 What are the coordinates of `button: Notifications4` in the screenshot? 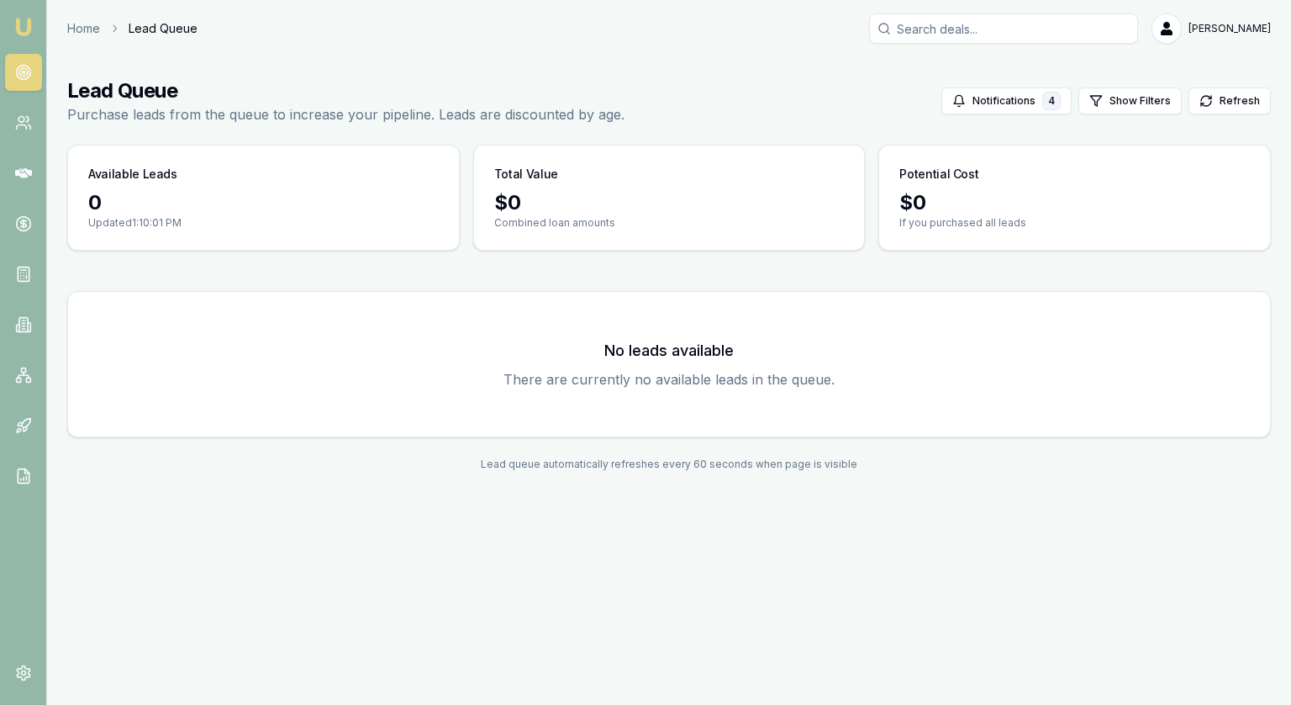 It's located at (1006, 101).